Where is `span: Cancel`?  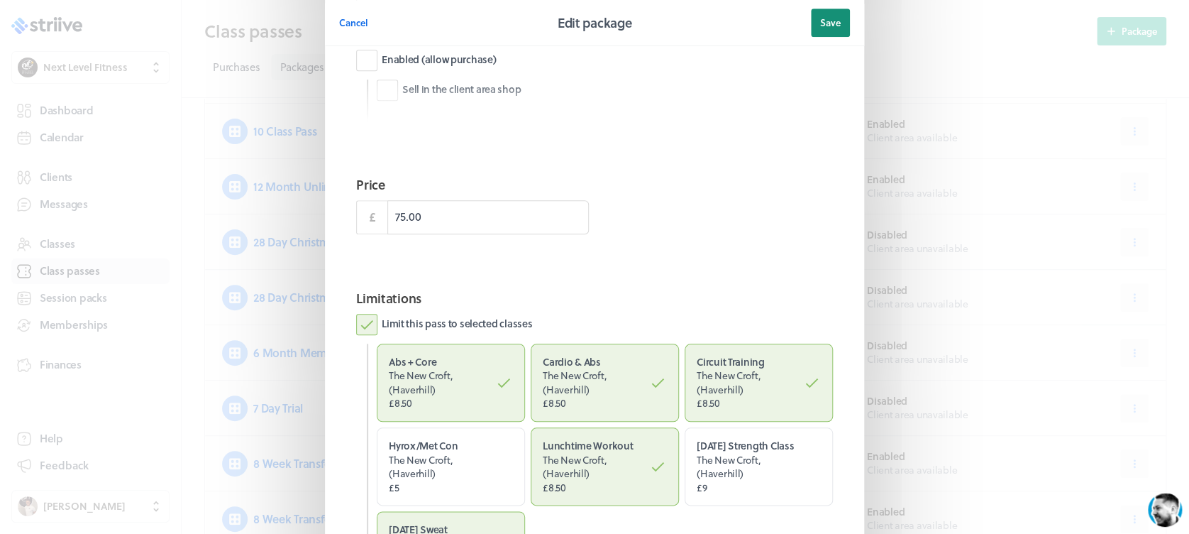
span: Cancel is located at coordinates (353, 23).